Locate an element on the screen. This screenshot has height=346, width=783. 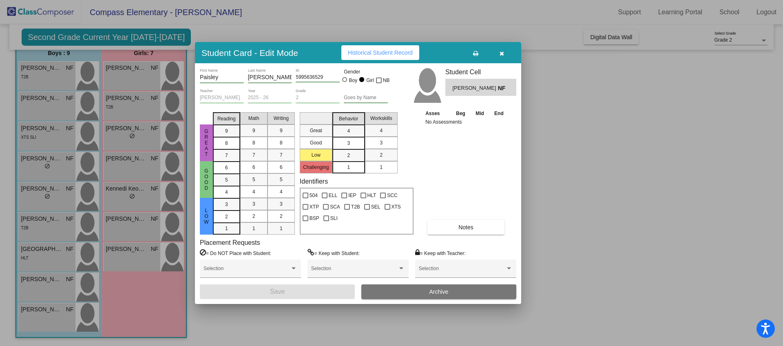
span: Historical Student Record is located at coordinates (380, 53).